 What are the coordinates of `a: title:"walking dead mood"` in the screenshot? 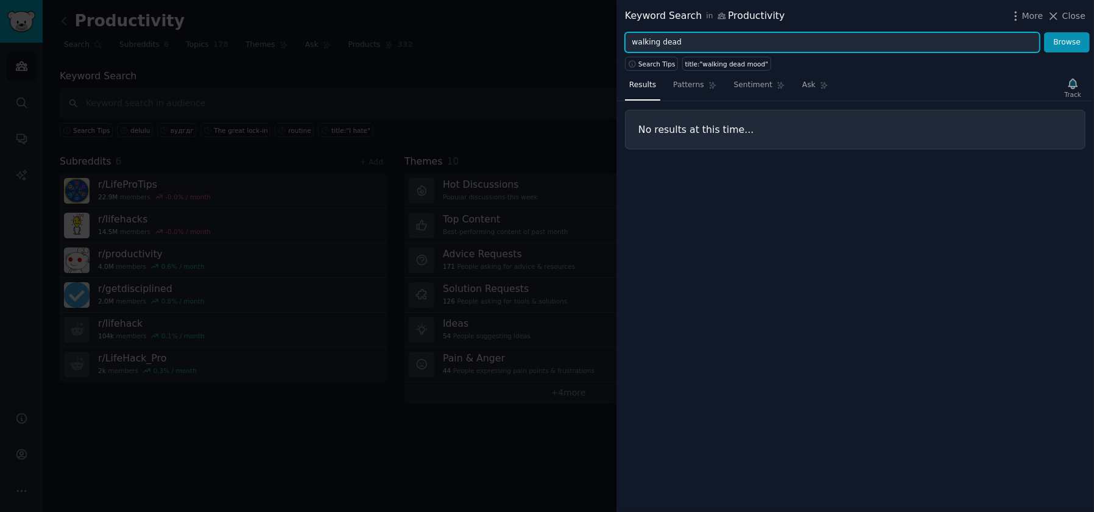 It's located at (727, 63).